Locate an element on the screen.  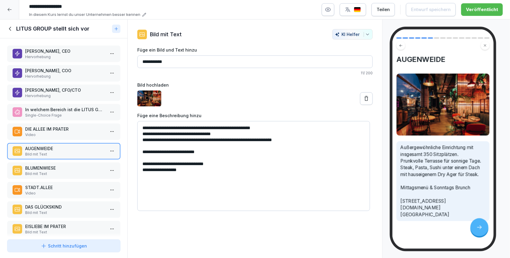
p: Single-Choice Frage is located at coordinates (65, 116).